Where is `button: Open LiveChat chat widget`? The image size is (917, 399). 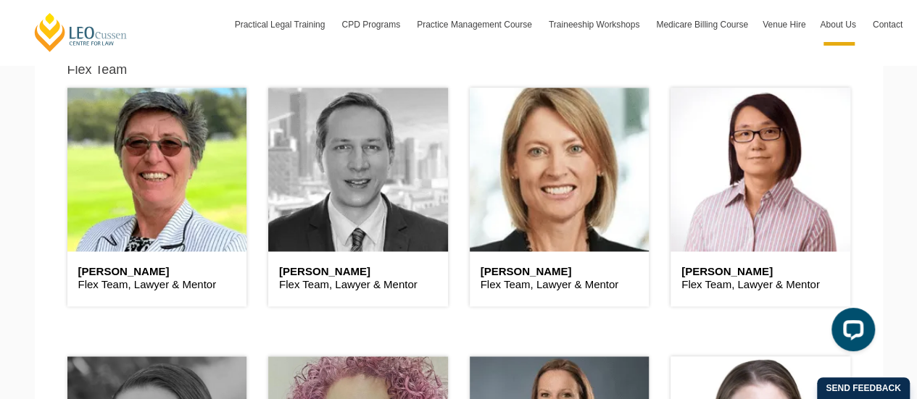
button: Open LiveChat chat widget is located at coordinates (33, 28).